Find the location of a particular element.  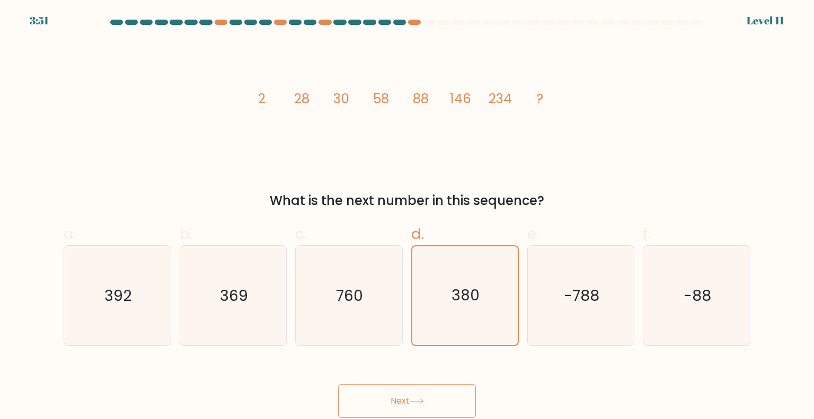

tspan: 146 is located at coordinates (461, 99).